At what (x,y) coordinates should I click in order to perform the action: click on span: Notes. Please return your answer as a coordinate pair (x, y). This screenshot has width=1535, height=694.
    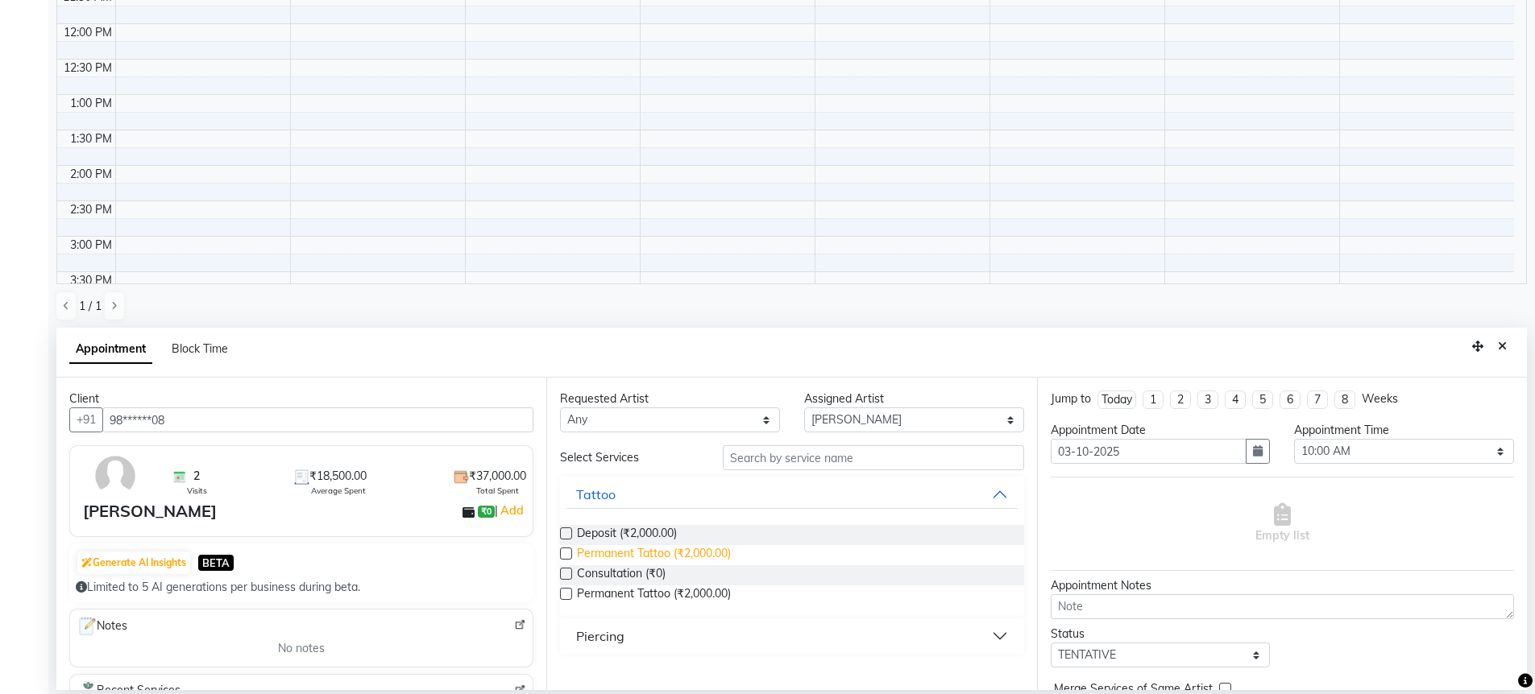
    Looking at the image, I should click on (102, 627).